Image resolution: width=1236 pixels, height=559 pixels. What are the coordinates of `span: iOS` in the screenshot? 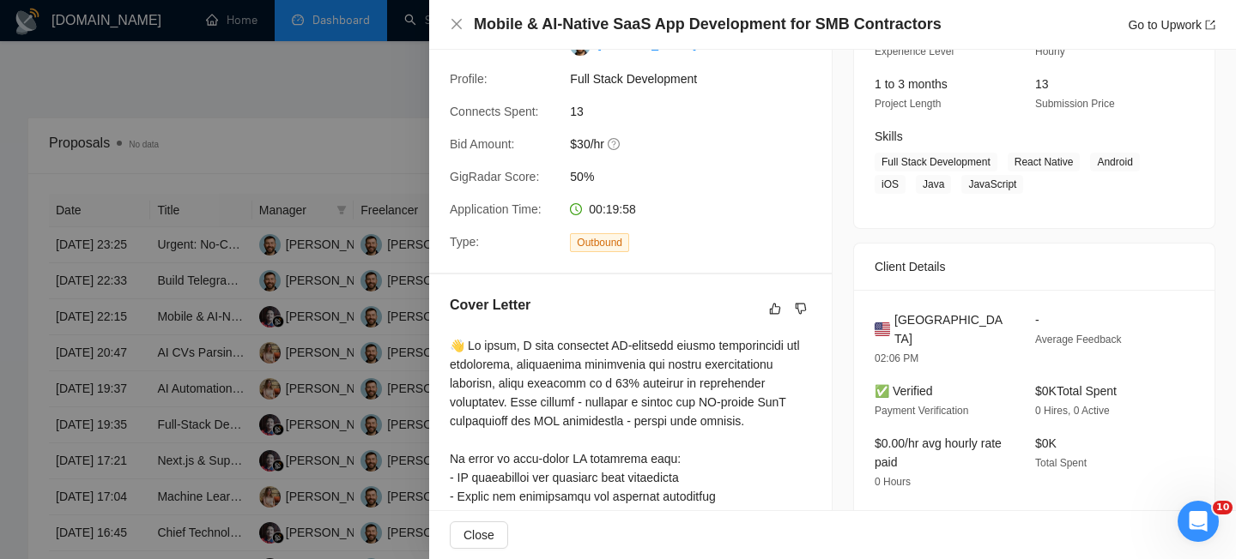 It's located at (890, 184).